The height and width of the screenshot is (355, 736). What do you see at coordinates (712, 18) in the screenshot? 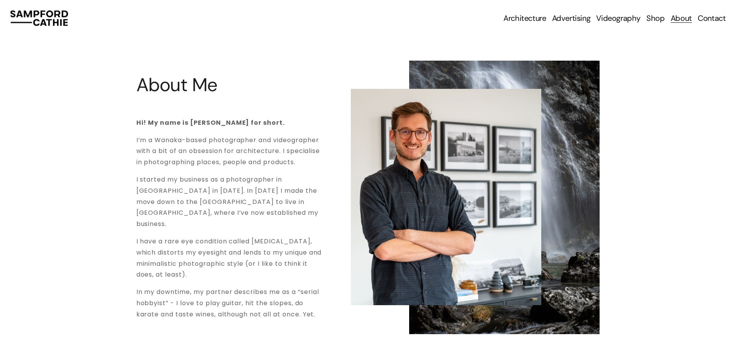
I see `a: Contact` at bounding box center [712, 18].